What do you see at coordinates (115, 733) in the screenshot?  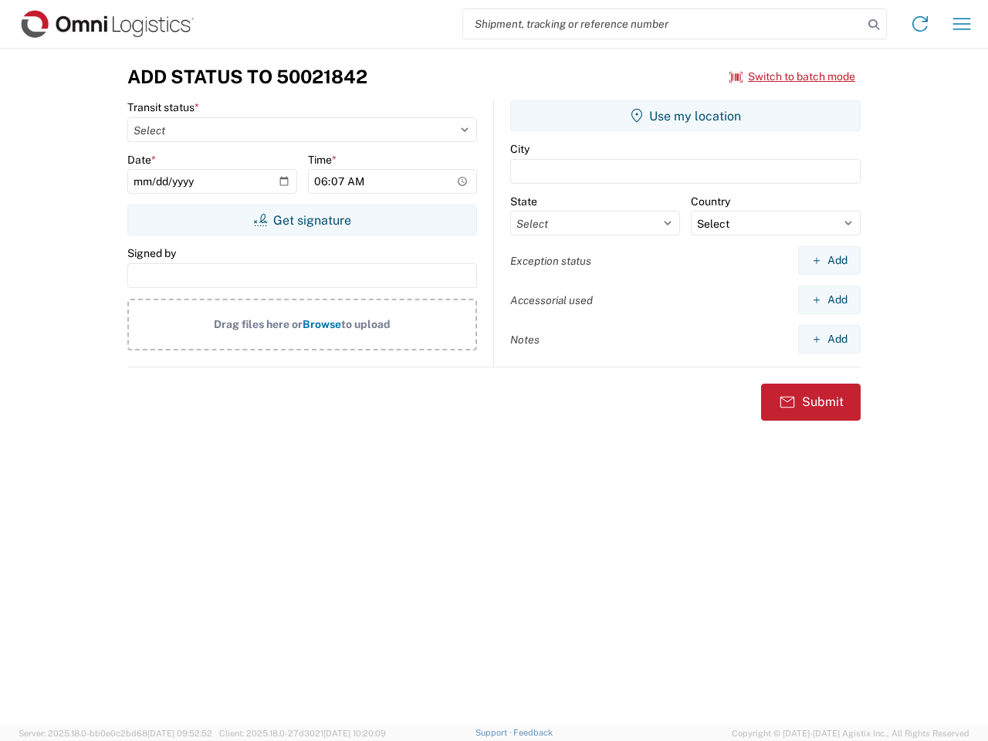 I see `span: Server: 2025.18.0-bb0e0c2bd68` at bounding box center [115, 733].